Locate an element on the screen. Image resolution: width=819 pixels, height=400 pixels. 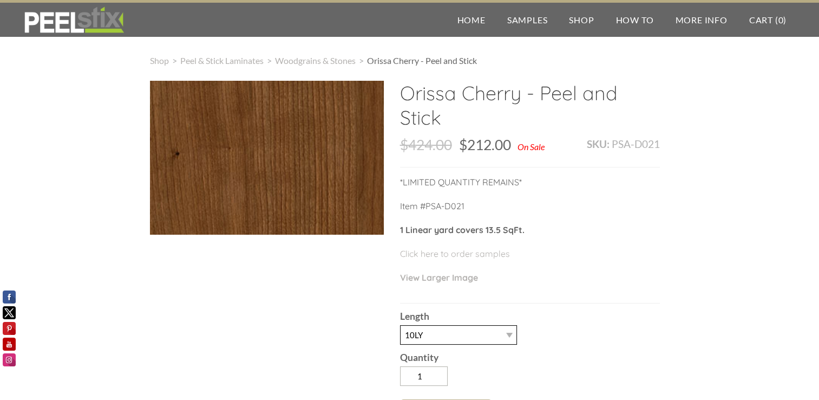
span: Shop is located at coordinates (159, 60).